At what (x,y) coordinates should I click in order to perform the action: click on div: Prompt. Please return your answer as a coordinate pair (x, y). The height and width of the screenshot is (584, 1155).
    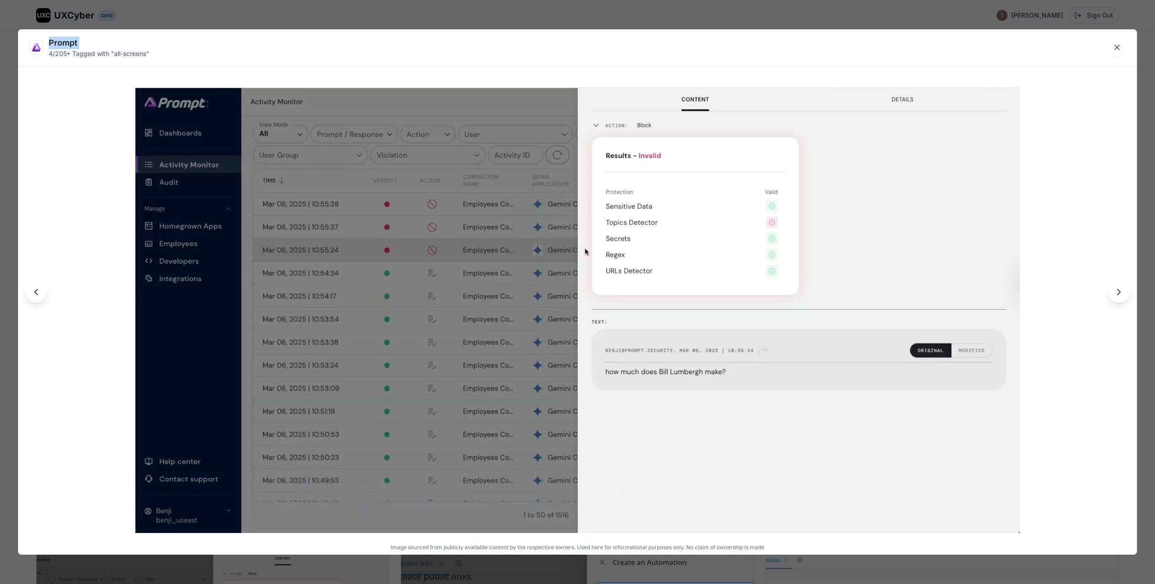
    Looking at the image, I should click on (99, 43).